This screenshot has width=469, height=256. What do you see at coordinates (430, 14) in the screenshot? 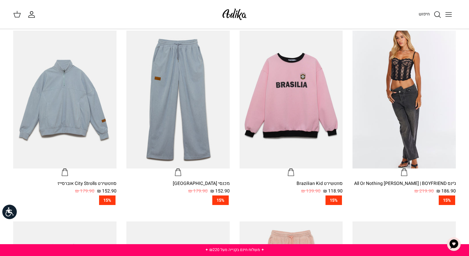
I see `a: חיפוש` at bounding box center [430, 14].